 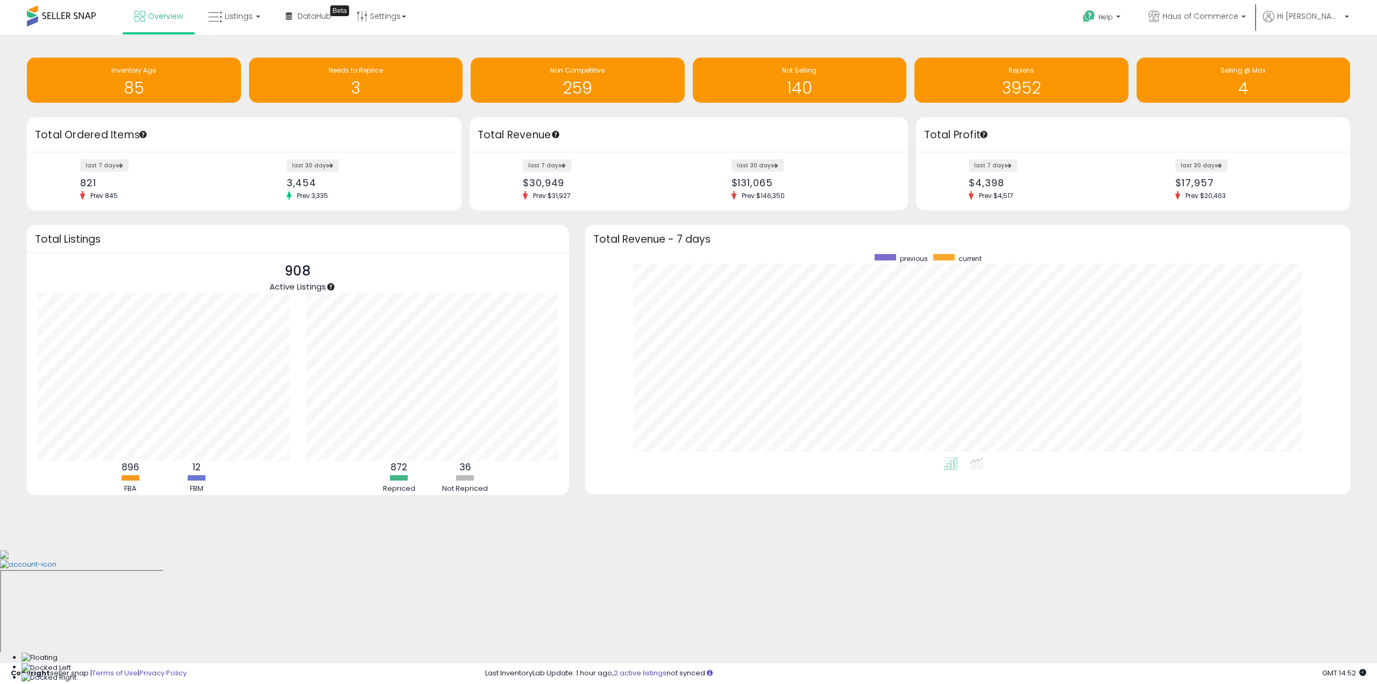 I want to click on span: Selling @ Max, so click(x=1243, y=70).